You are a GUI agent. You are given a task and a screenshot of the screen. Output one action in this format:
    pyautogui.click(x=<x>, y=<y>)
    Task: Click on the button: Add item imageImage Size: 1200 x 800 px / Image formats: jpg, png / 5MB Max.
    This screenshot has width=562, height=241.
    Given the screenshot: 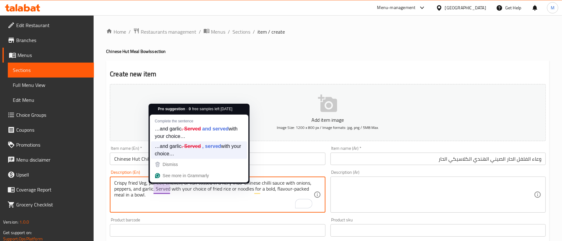 What is the action you would take?
    pyautogui.click(x=327, y=113)
    